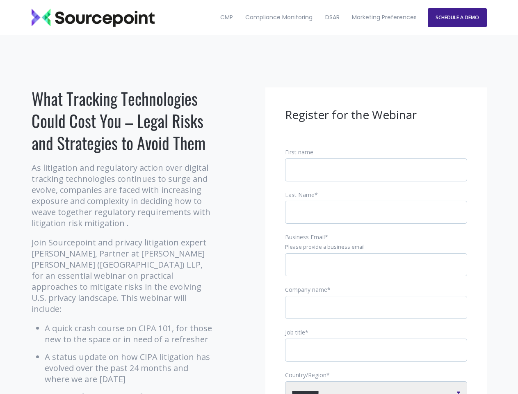  What do you see at coordinates (123, 121) in the screenshot?
I see `h1: What Tracking Technologies Could Cost You – Legal Risks and Strategies to Avoid Them` at bounding box center [123, 121].